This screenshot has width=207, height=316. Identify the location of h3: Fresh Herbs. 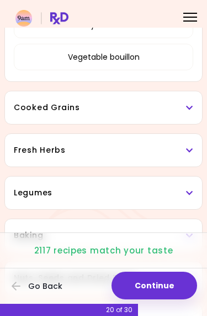
(103, 150).